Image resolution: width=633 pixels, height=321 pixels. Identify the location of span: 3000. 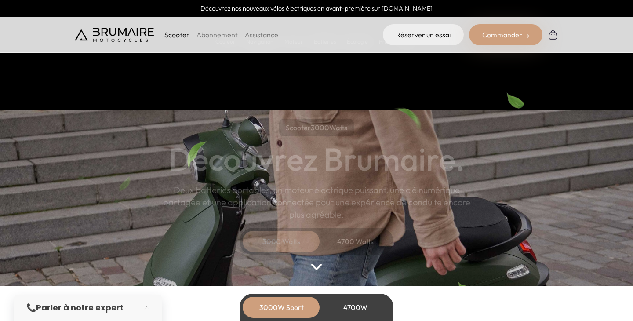
(320, 127).